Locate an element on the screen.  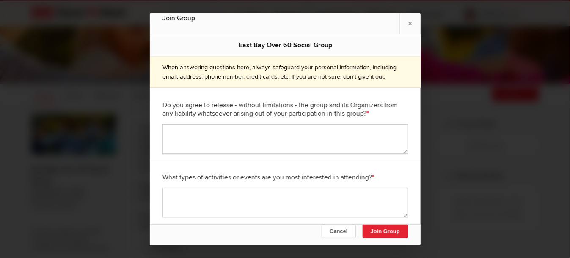
b: East Bay Over 60 Social Group is located at coordinates (285, 45).